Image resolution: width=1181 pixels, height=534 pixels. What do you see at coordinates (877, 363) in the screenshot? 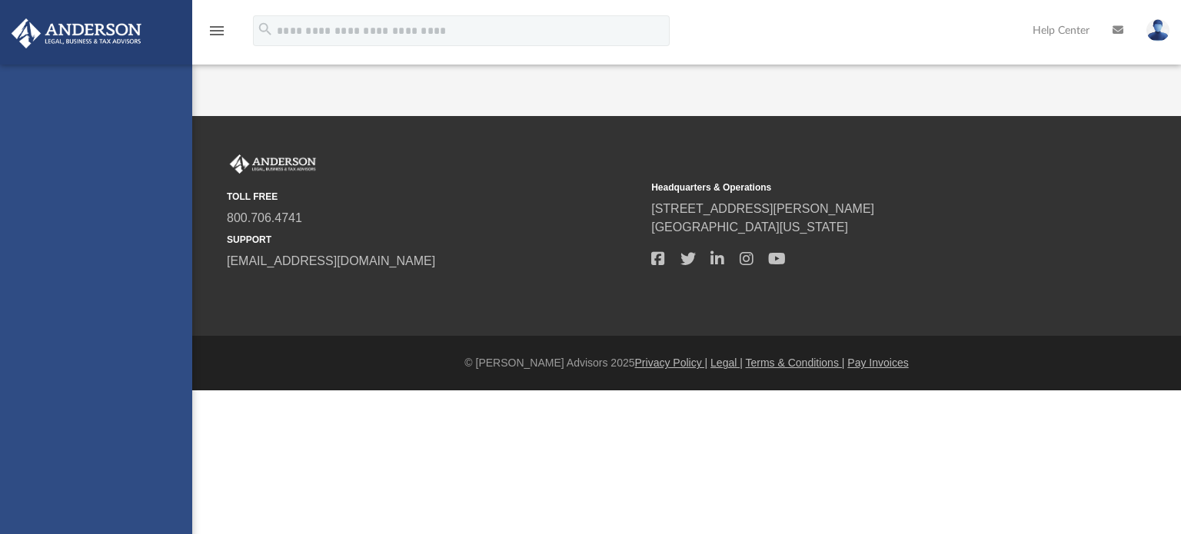
I see `a: Pay Invoices` at bounding box center [877, 363].